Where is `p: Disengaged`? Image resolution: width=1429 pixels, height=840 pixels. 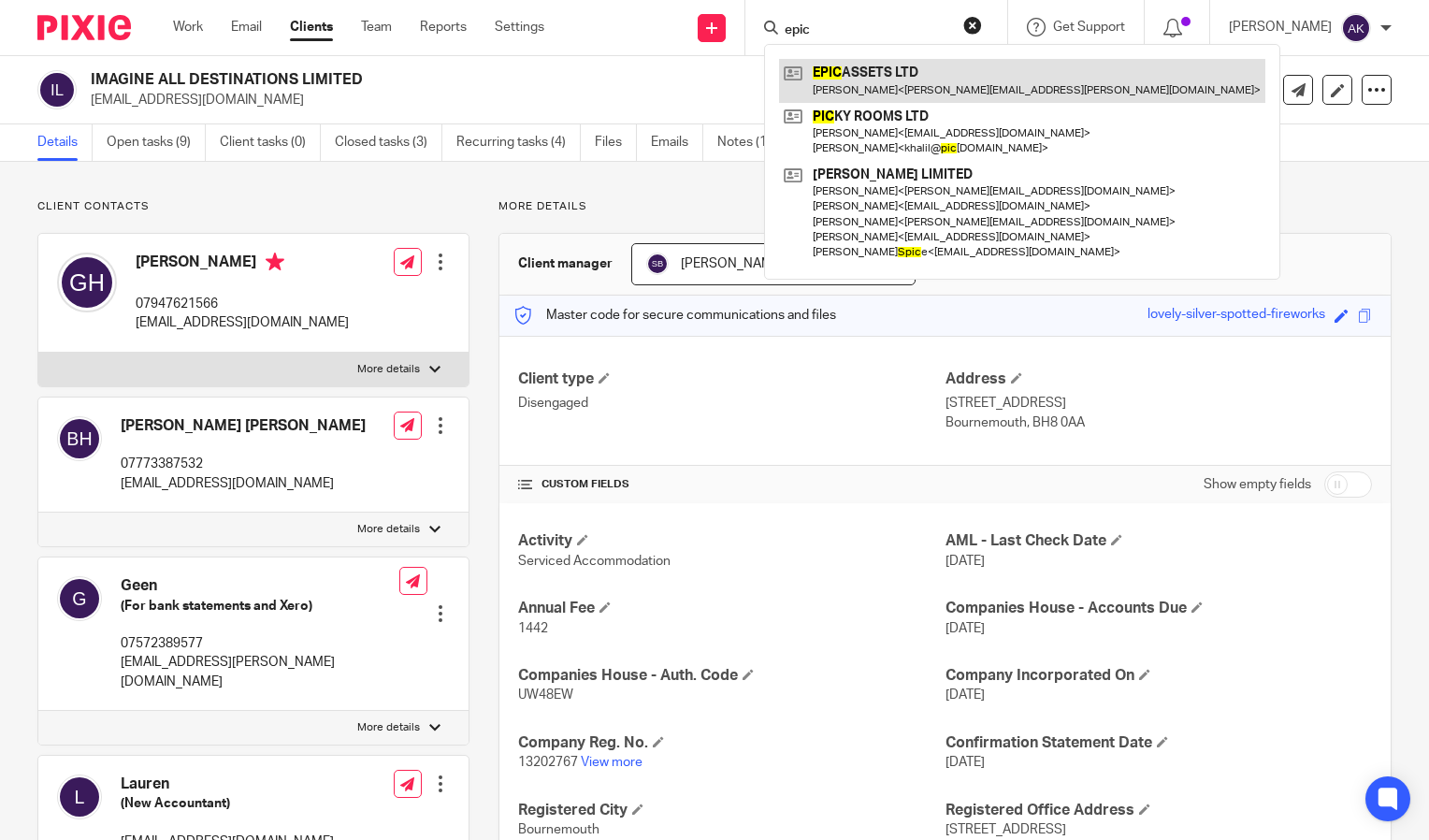
p: Disengaged is located at coordinates (731, 403).